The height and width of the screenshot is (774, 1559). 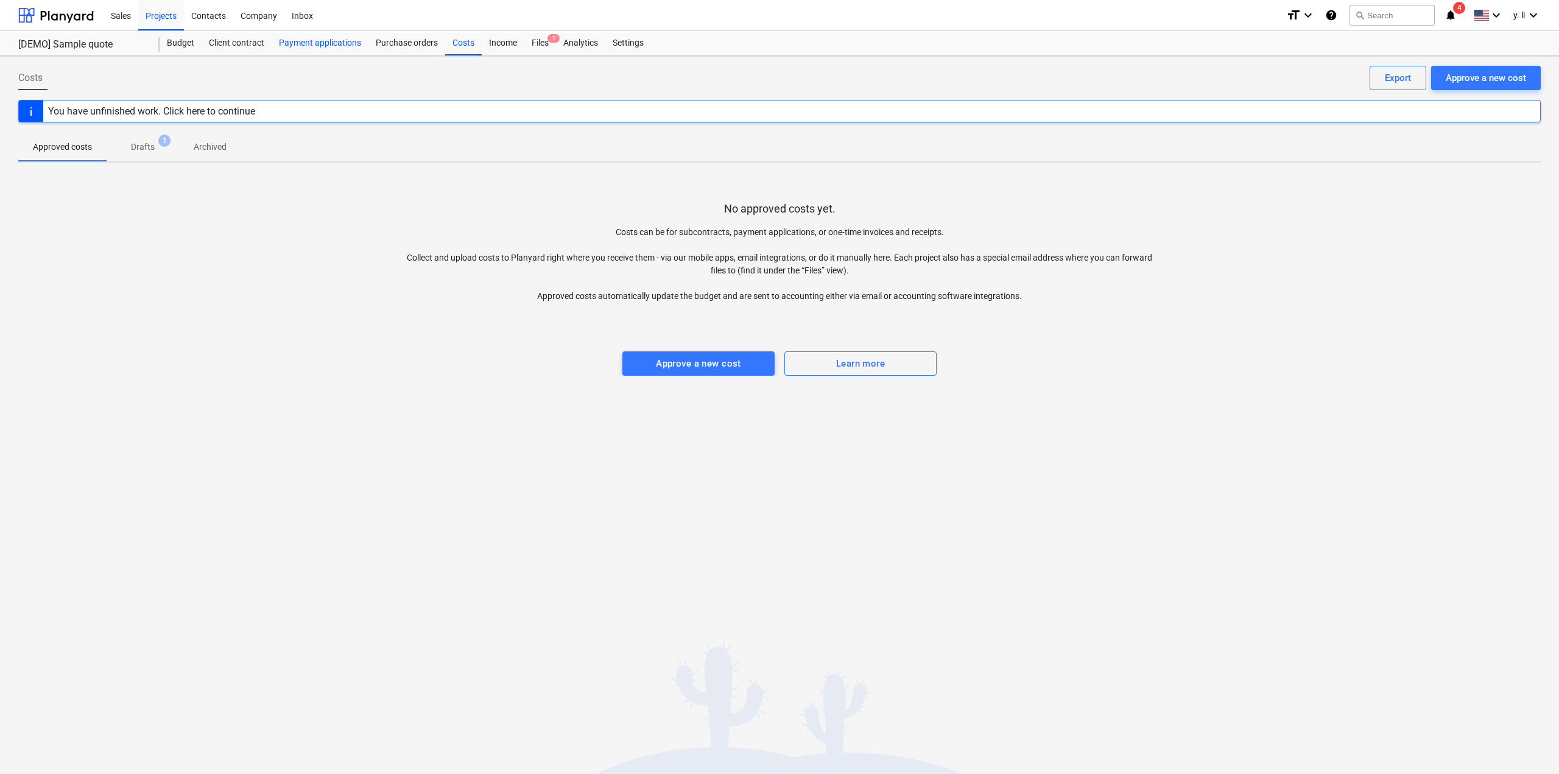 I want to click on p: Costs can be for subcontracts, payment applications, or one-time invoices and receipts. Collect a..., so click(x=780, y=264).